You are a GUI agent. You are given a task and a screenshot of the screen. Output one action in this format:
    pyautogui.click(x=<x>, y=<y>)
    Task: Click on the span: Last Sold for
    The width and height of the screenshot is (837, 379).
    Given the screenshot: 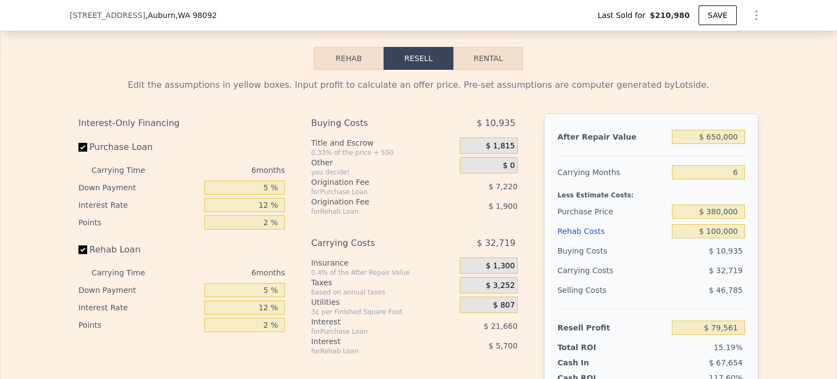 What is the action you would take?
    pyautogui.click(x=624, y=15)
    